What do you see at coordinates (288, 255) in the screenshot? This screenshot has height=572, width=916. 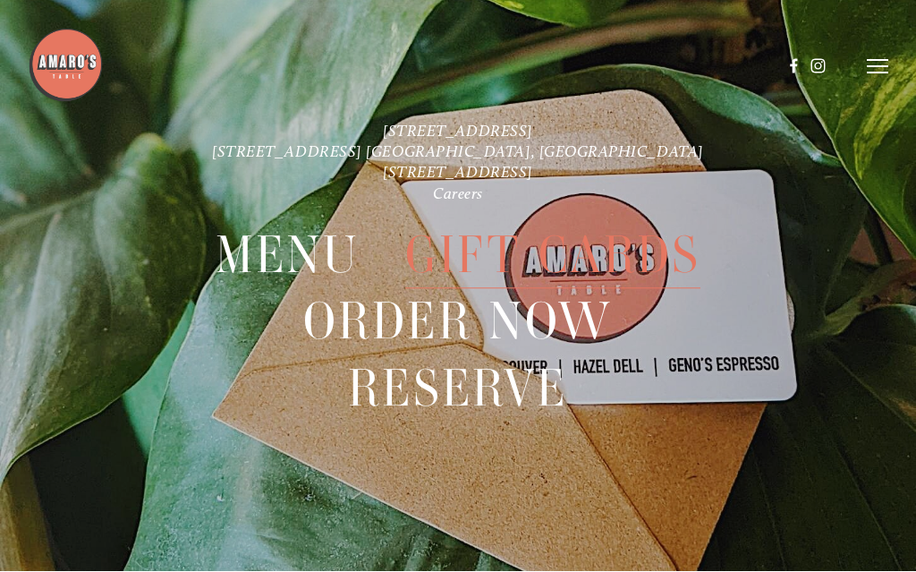 I see `a: Menu` at bounding box center [288, 255].